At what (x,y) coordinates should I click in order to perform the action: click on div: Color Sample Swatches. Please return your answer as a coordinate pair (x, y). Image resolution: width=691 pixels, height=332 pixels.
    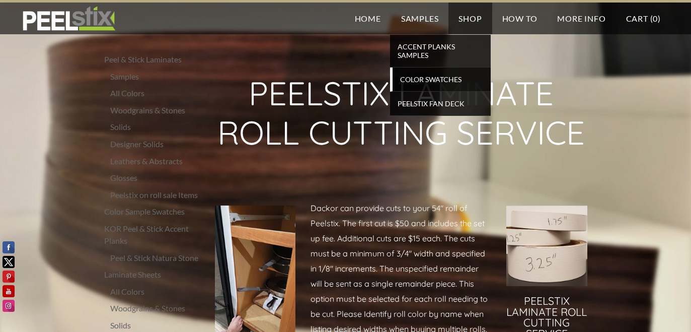
    Looking at the image, I should click on (154, 211).